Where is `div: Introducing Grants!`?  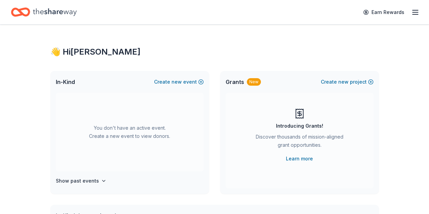
div: Introducing Grants! is located at coordinates (299, 126).